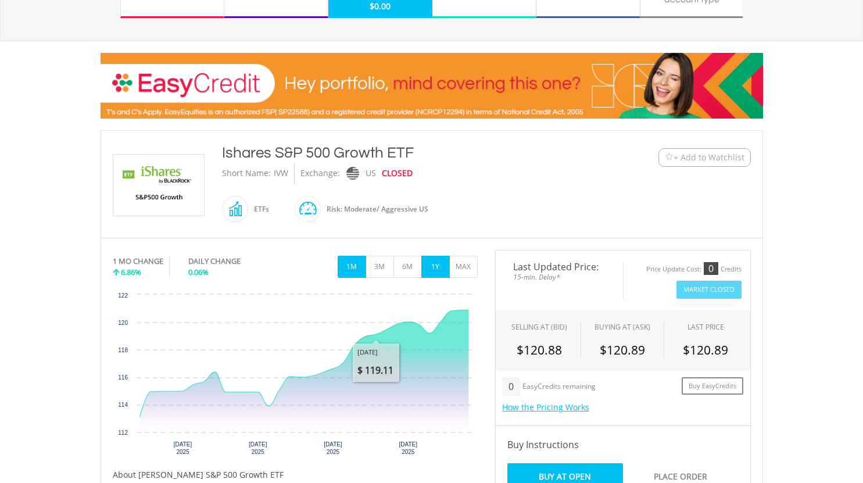  What do you see at coordinates (407, 267) in the screenshot?
I see `button: 6M` at bounding box center [407, 267].